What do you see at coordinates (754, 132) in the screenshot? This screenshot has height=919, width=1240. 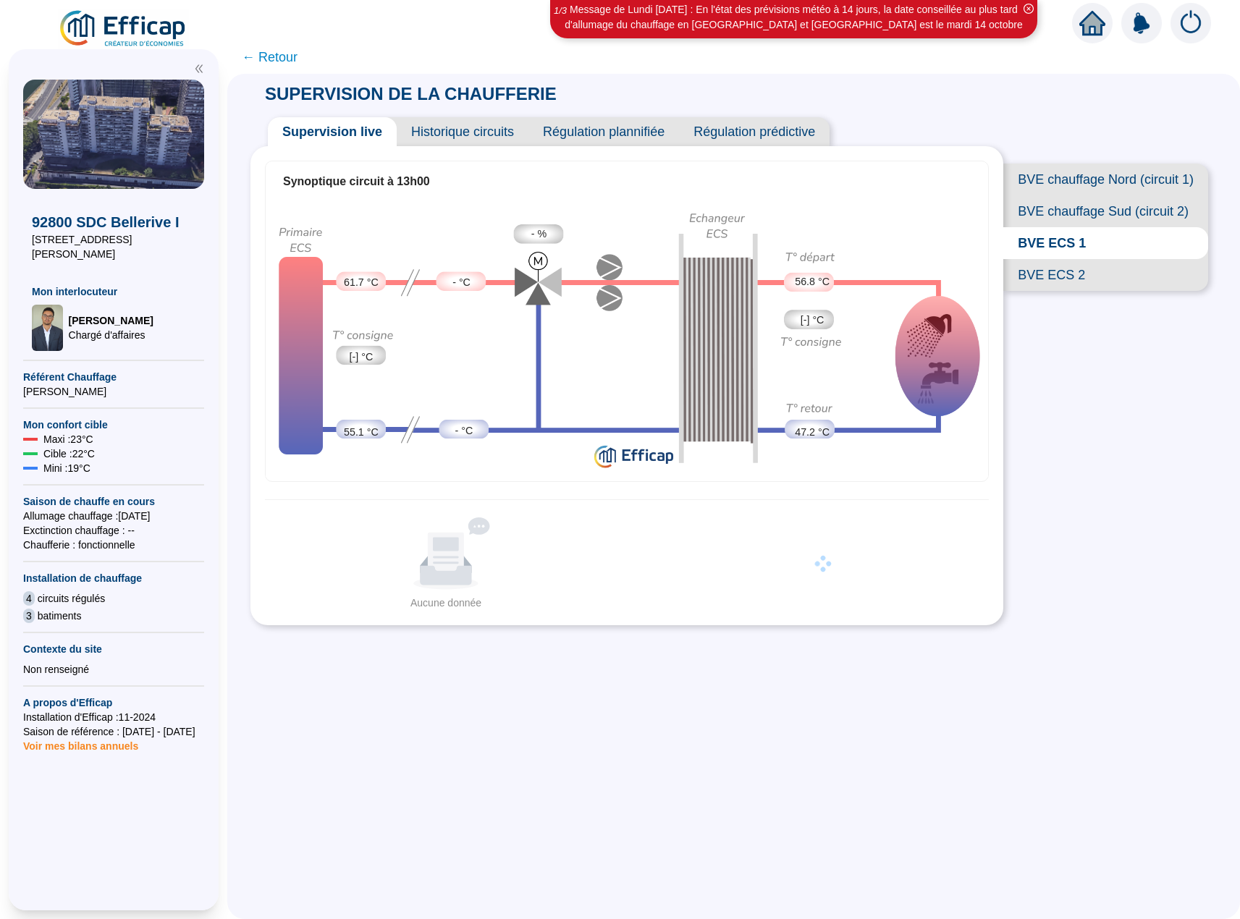 I see `span: Régulation prédictive` at bounding box center [754, 132].